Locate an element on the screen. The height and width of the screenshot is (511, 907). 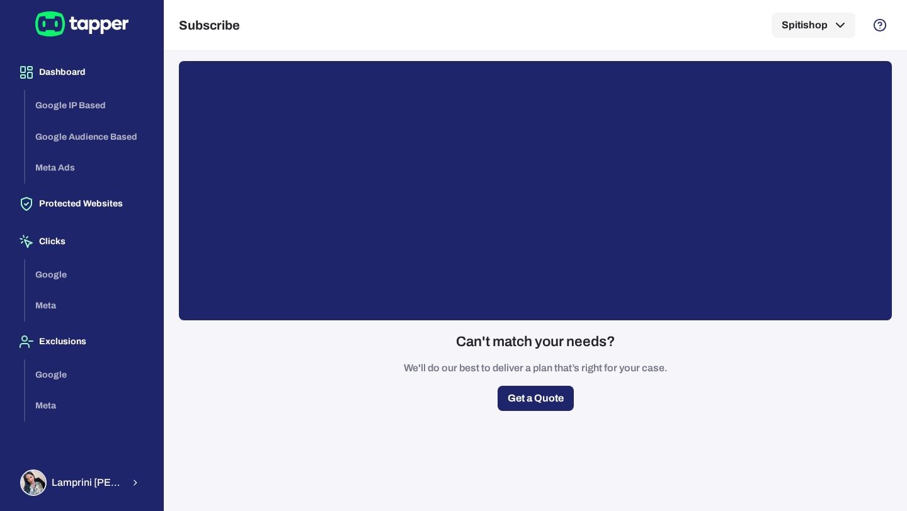
button: Clicks is located at coordinates (81, 242).